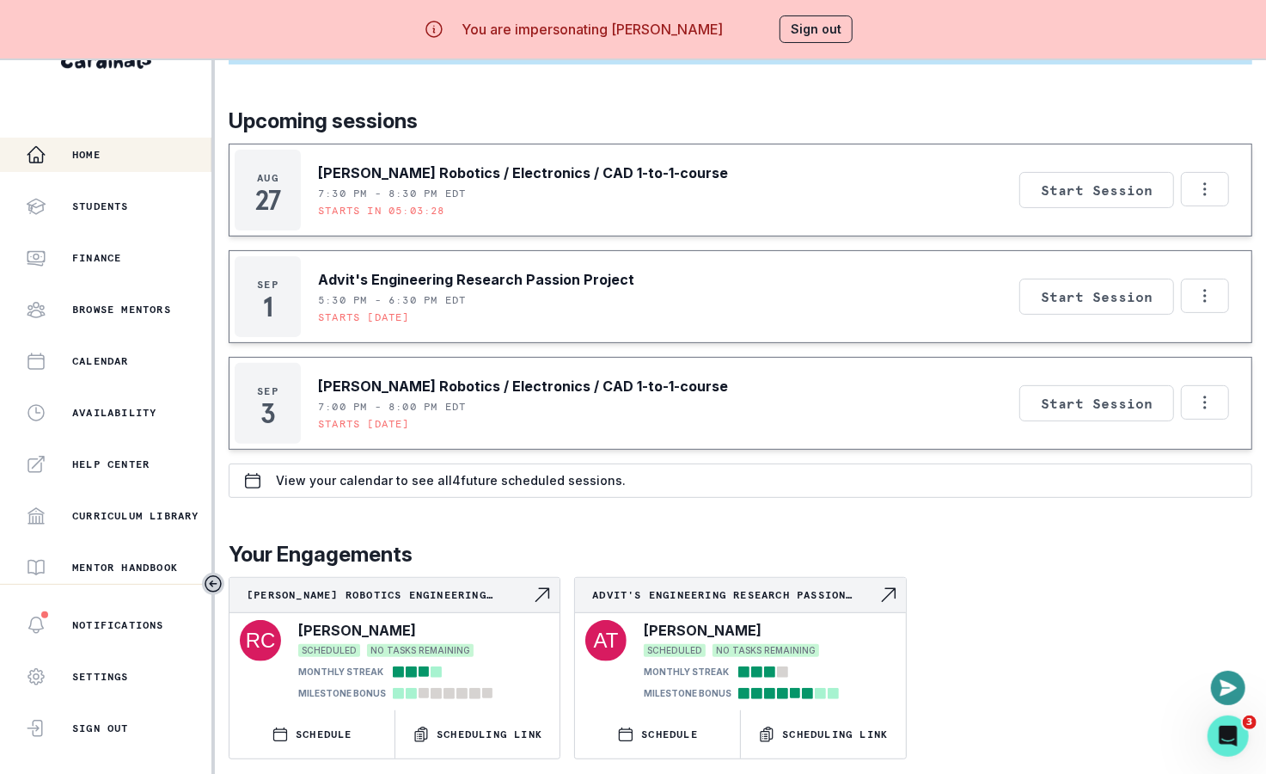  Describe the element at coordinates (451, 481) in the screenshot. I see `p: View your calendar to see all 4 future scheduled sessions.` at that location.